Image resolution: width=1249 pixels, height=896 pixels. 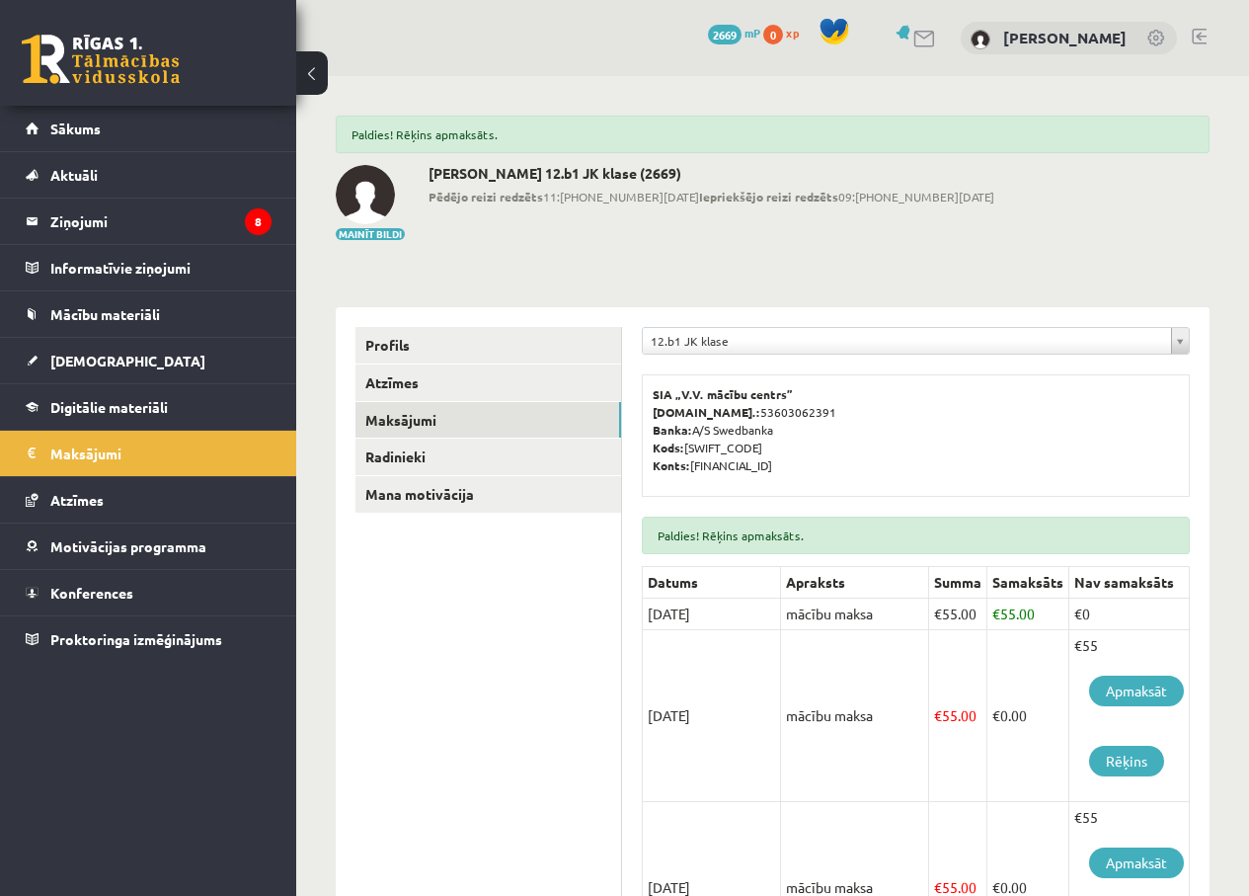 I want to click on b: Iepriekšējo reizi redzēts, so click(x=768, y=197).